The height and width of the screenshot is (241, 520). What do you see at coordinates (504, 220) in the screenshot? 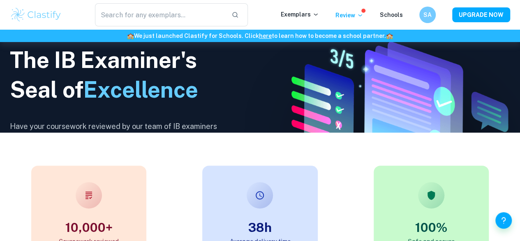
I see `button: Help and Feedback` at bounding box center [504, 220].